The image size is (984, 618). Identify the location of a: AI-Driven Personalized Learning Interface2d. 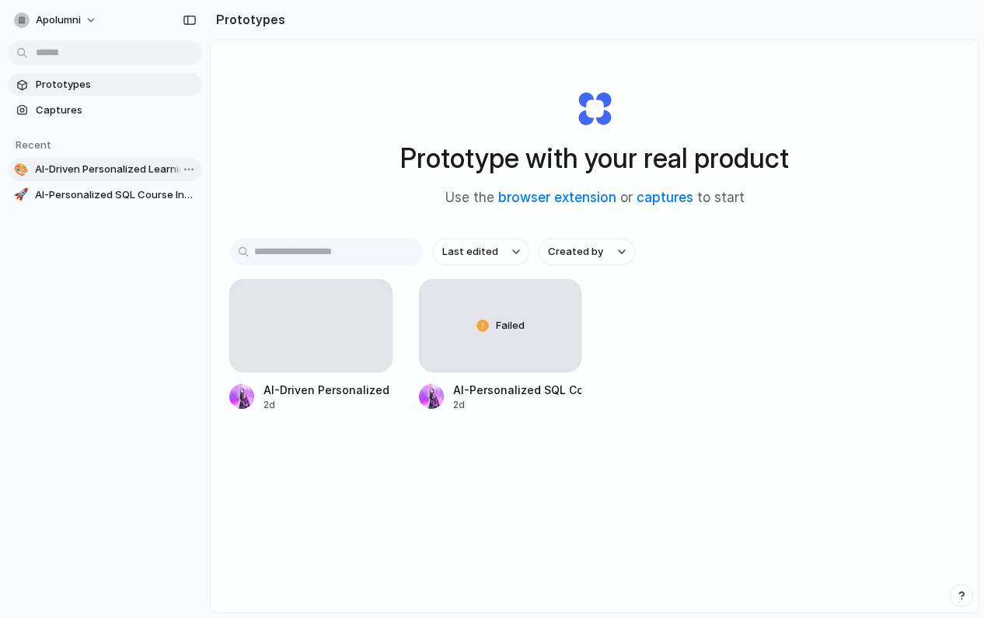
(311, 345).